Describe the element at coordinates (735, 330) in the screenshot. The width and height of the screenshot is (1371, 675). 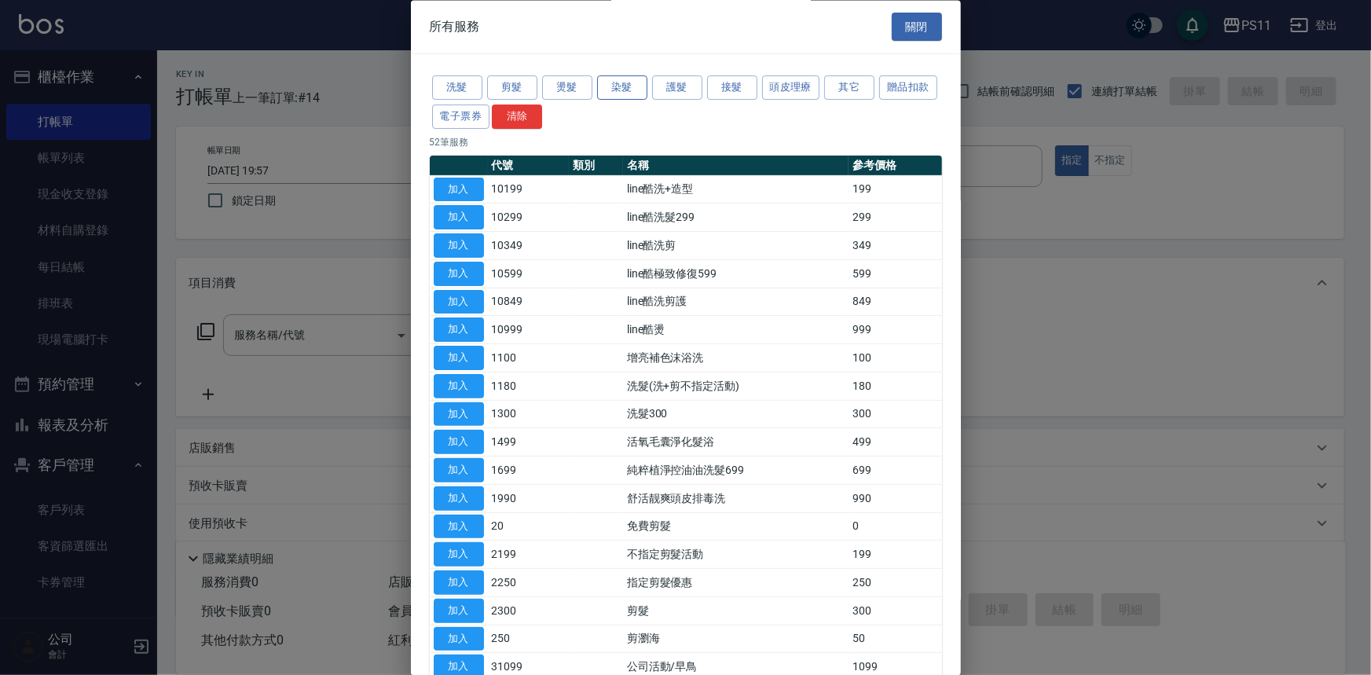
I see `td: line酷燙` at that location.